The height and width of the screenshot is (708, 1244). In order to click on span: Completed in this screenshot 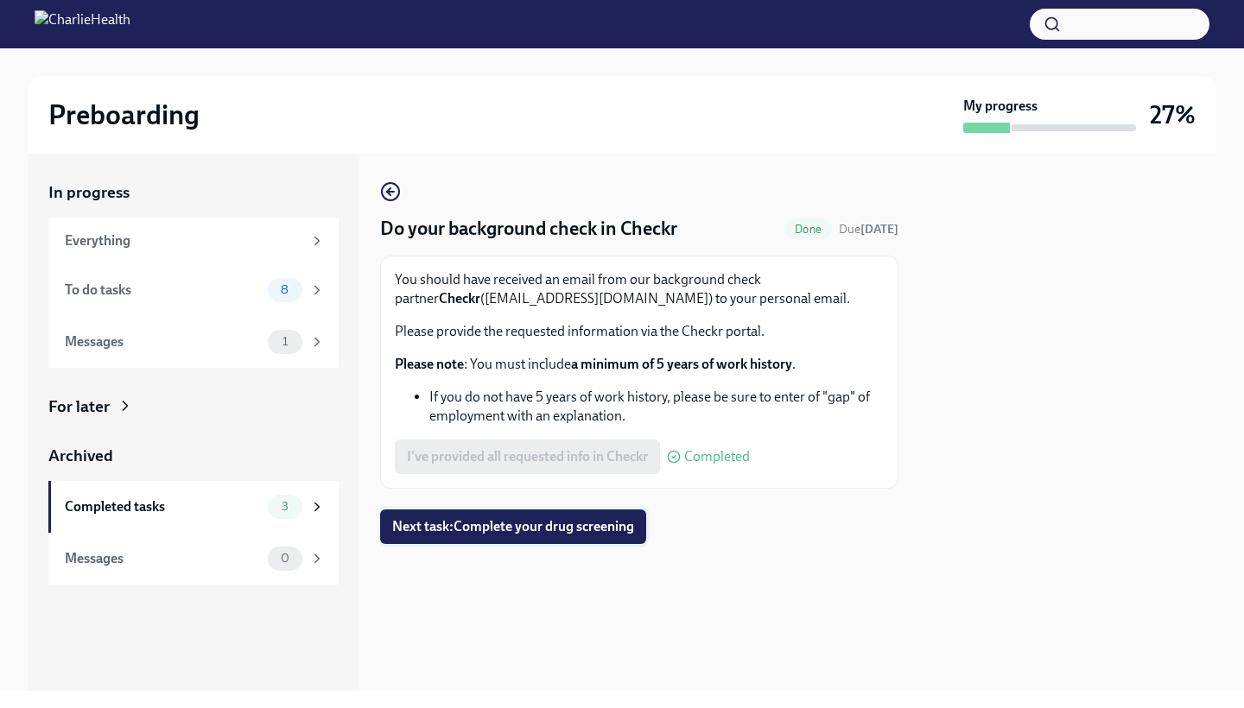, I will do `click(717, 457)`.